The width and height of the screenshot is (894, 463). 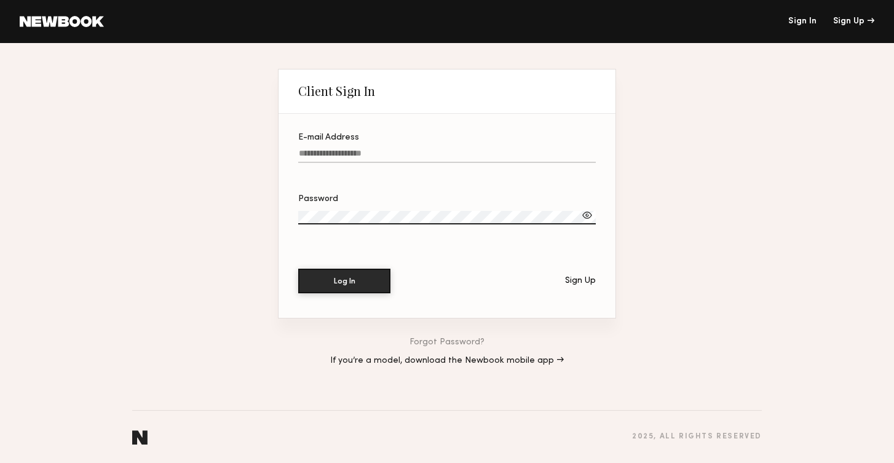 I want to click on input: Password, so click(x=447, y=218).